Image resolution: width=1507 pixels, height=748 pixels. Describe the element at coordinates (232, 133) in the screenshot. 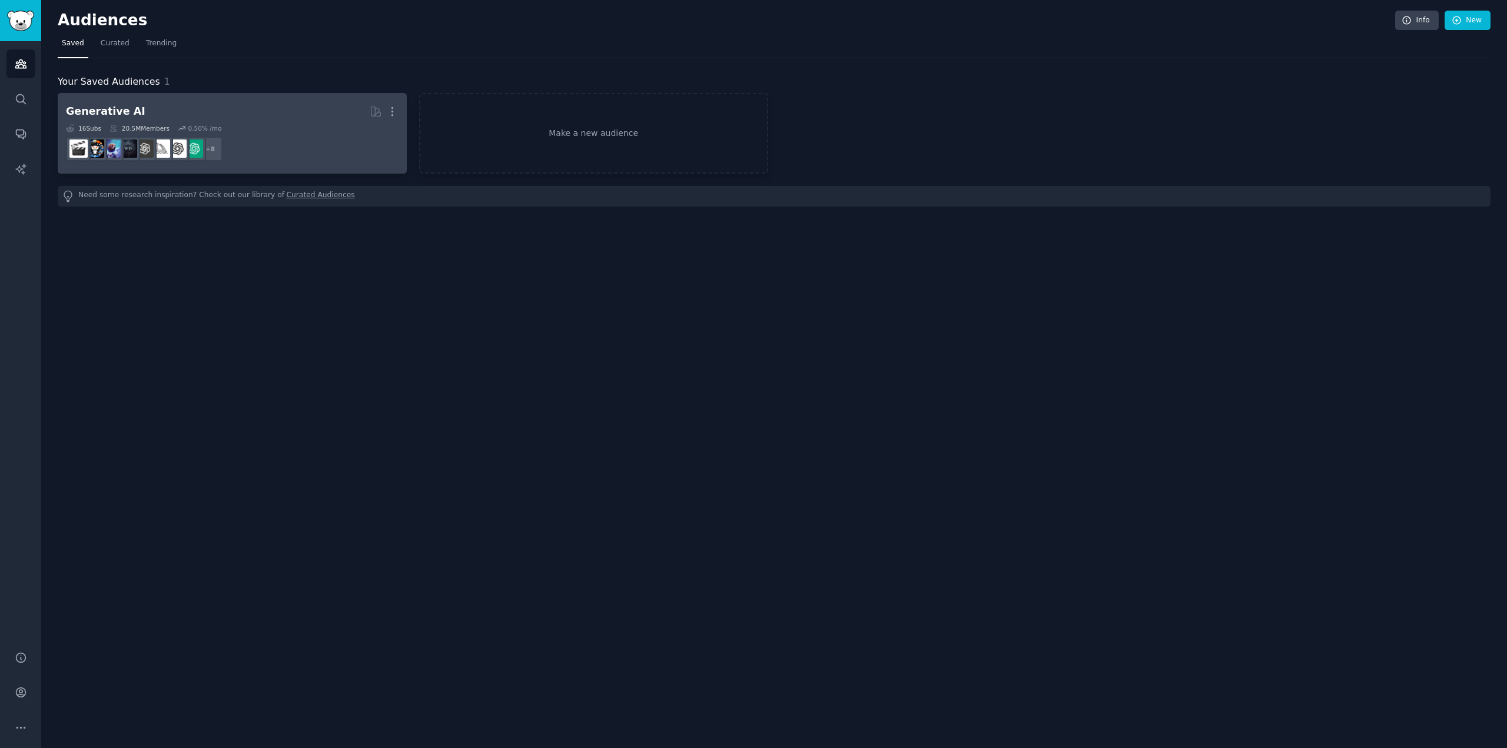

I see `a: Generative AI16Subs20.5MMembers0.50% /mo+8ChatGPTOpenAImidjourneyGPT3weirddalleStableDiffusionaiA...` at that location.